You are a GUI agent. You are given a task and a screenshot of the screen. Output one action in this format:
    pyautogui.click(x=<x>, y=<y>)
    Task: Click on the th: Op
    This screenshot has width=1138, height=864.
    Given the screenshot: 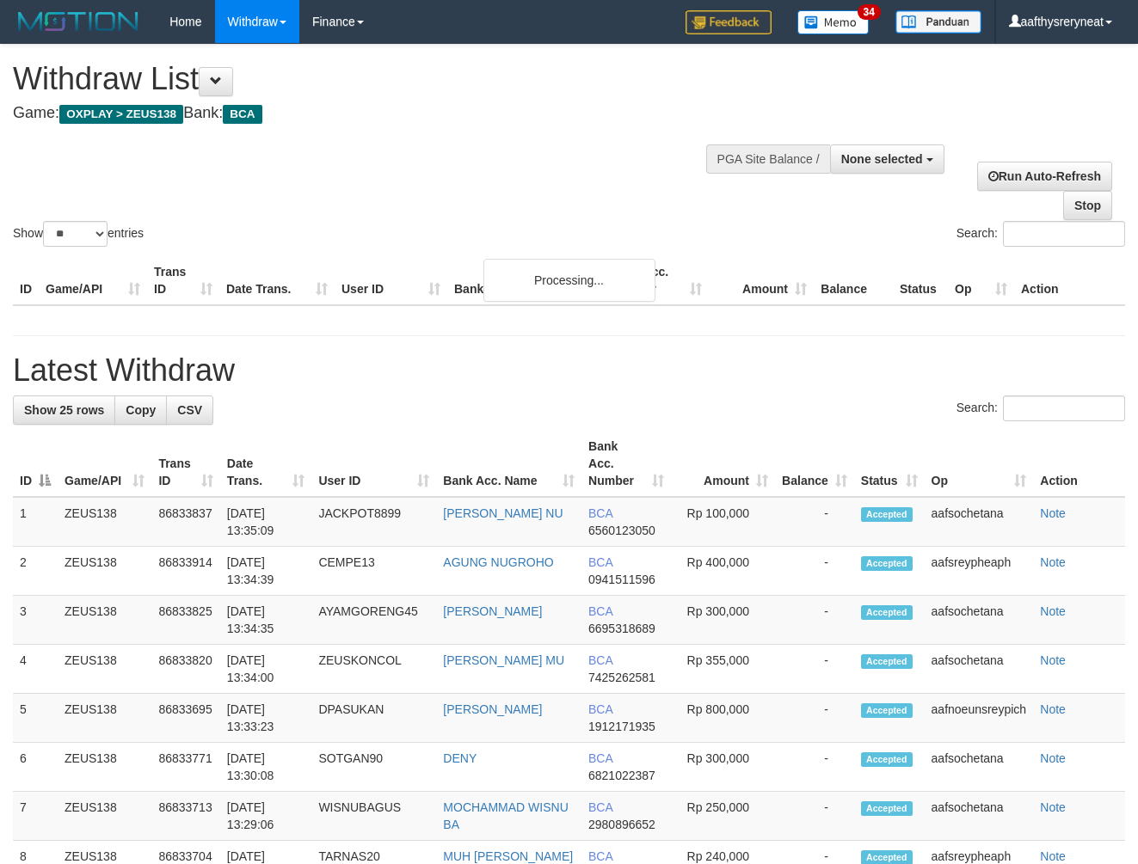 What is the action you would take?
    pyautogui.click(x=980, y=280)
    